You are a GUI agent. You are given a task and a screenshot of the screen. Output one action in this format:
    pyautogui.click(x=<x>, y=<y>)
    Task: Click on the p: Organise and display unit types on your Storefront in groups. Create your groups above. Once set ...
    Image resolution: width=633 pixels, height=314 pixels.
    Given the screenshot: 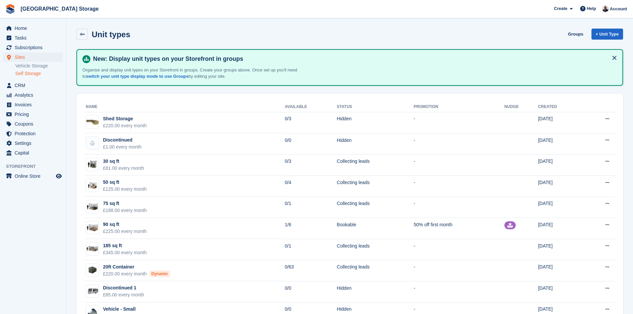 What is the action you would take?
    pyautogui.click(x=199, y=73)
    